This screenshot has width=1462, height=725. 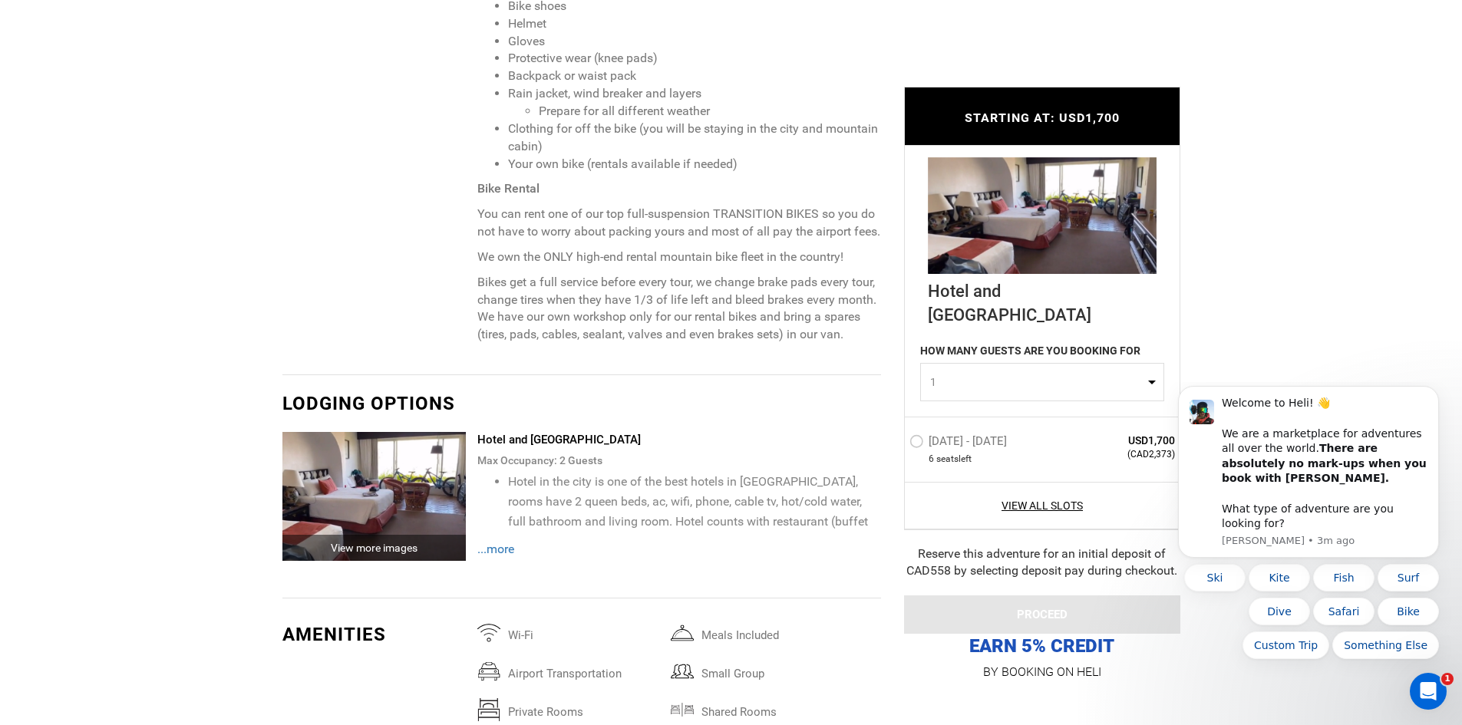 I want to click on li: Helmet, so click(x=694, y=24).